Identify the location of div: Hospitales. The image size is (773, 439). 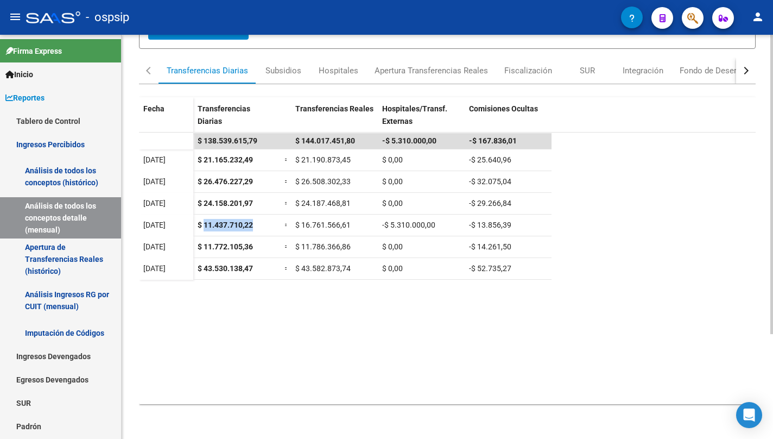
(338, 71).